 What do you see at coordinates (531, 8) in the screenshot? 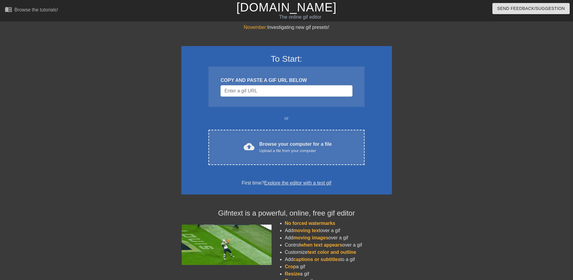
I see `button: Send Feedback/Suggestion` at bounding box center [531, 8].